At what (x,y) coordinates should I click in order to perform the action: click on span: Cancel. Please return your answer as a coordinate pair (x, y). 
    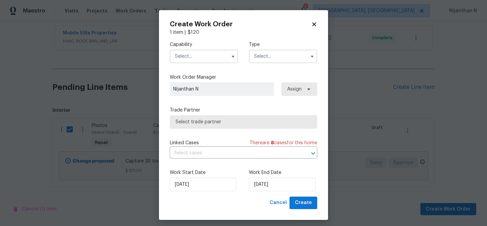
    Looking at the image, I should click on (278, 203).